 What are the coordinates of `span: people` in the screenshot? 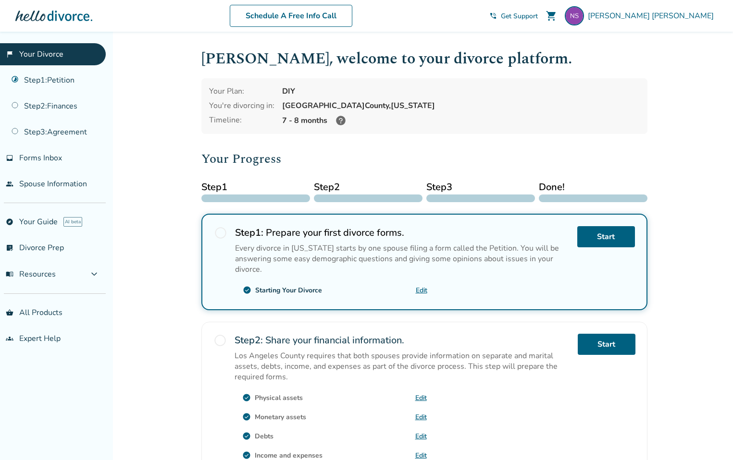 It's located at (10, 184).